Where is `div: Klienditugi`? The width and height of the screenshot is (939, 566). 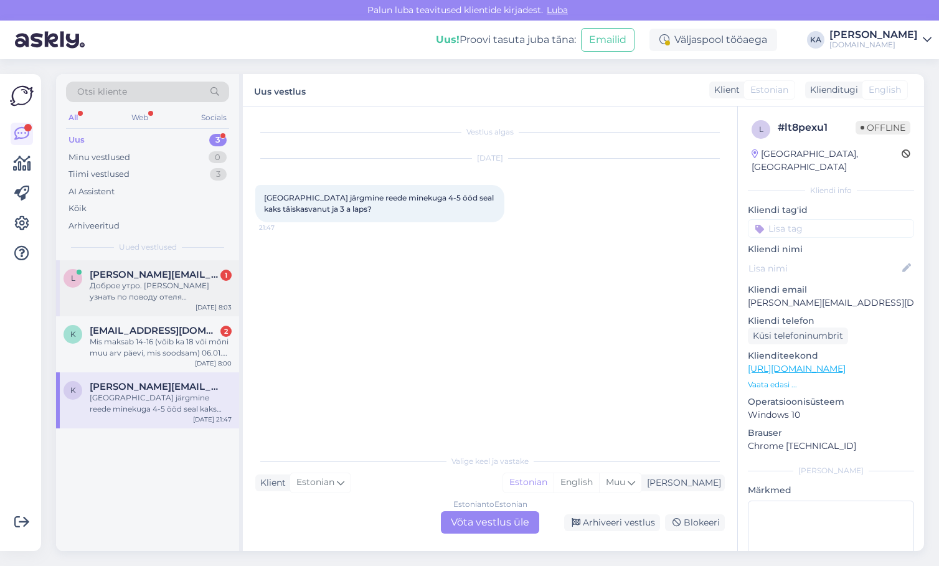 div: Klienditugi is located at coordinates (831, 90).